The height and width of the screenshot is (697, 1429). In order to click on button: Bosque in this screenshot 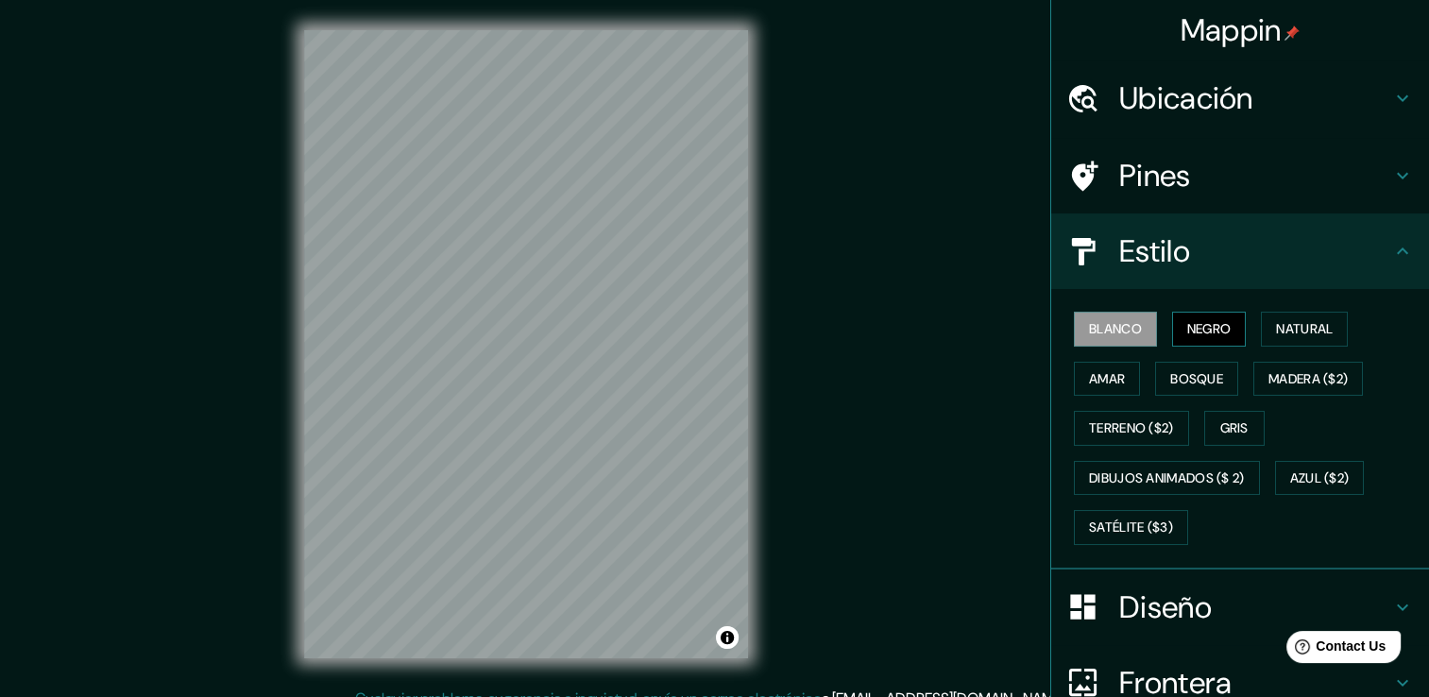, I will do `click(1196, 379)`.